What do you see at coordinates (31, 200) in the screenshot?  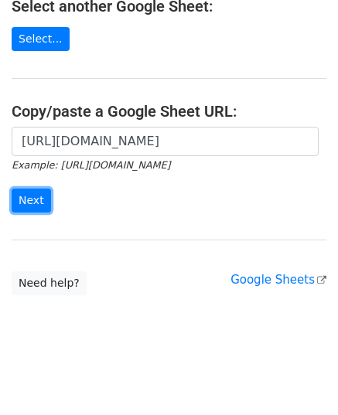 I see `input: Next` at bounding box center [31, 200].